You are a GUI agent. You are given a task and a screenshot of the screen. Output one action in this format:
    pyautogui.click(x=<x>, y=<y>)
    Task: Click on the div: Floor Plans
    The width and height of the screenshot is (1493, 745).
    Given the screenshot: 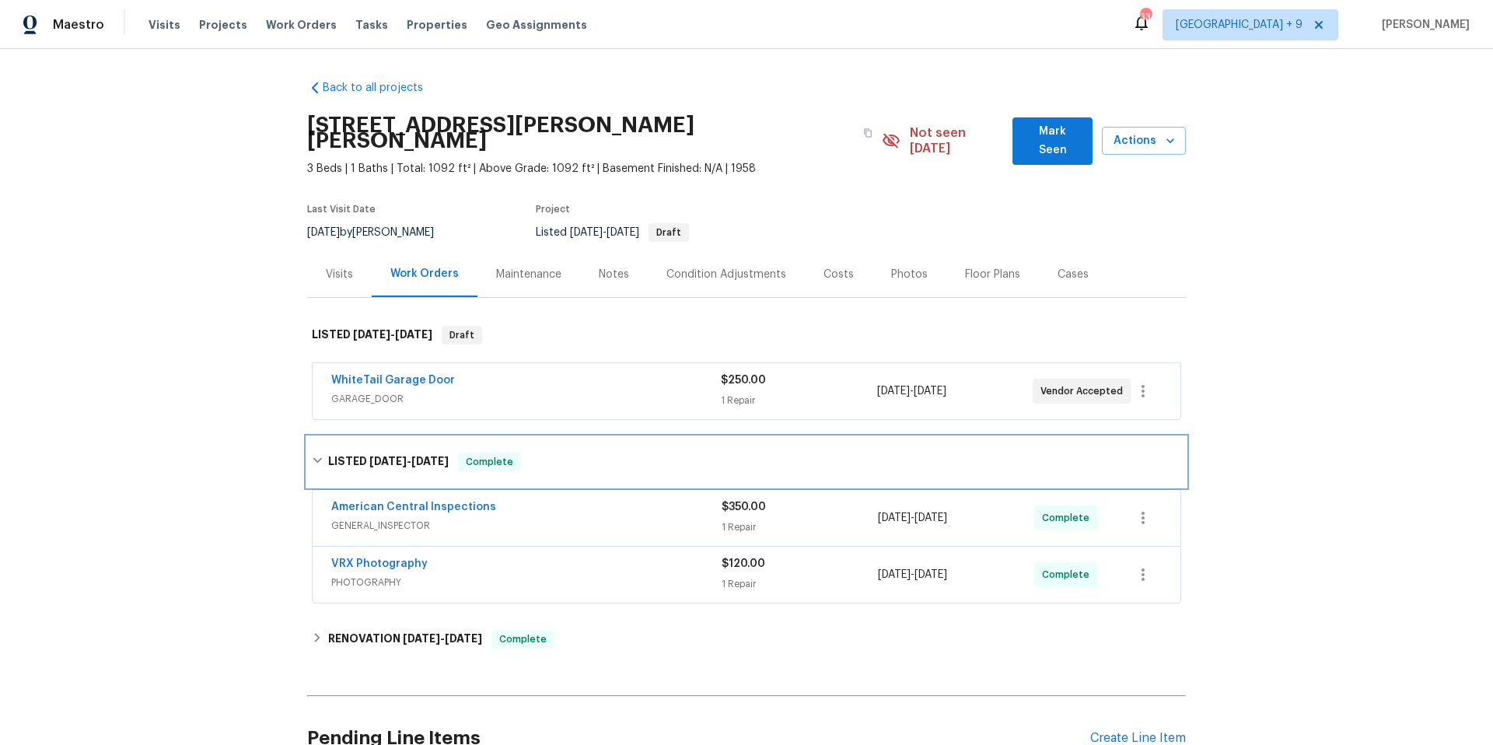 What is the action you would take?
    pyautogui.click(x=992, y=274)
    